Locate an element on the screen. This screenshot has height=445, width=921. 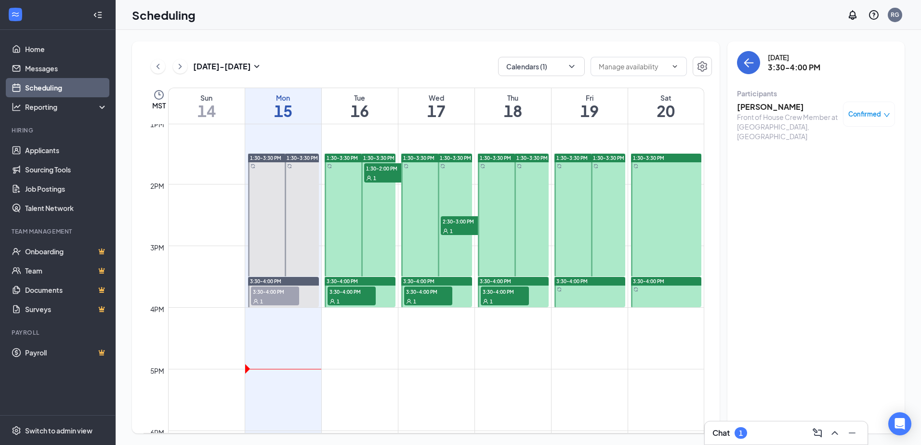
a: September 15, 2025 is located at coordinates (283, 106).